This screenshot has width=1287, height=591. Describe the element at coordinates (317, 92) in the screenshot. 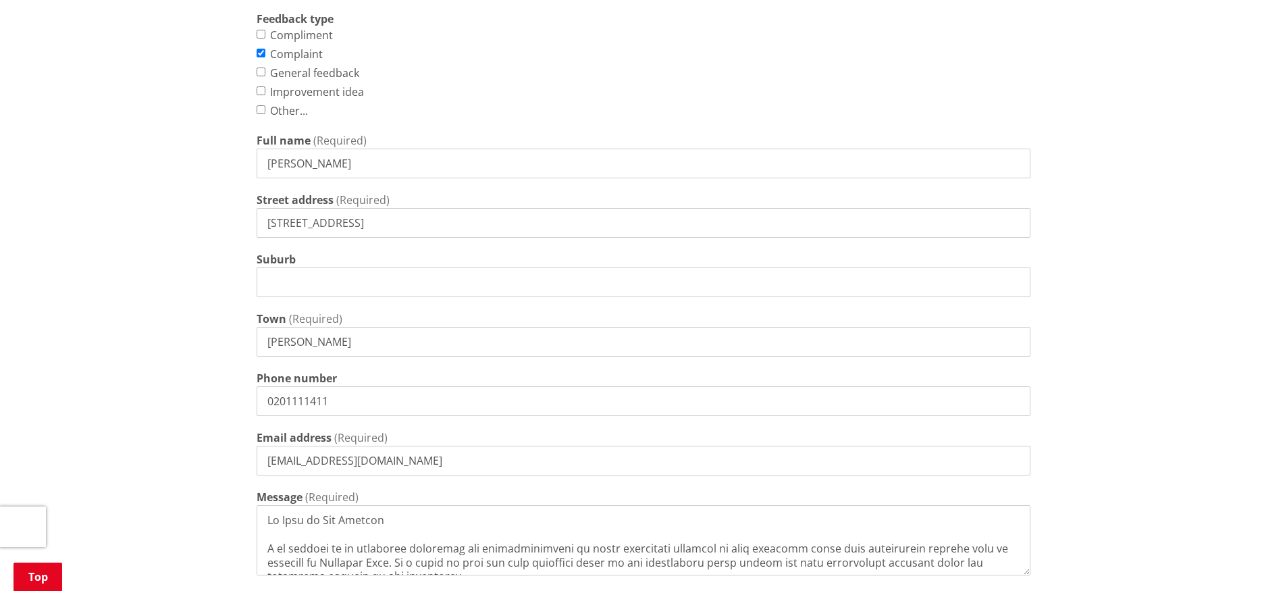

I see `label: Improvement idea` at that location.